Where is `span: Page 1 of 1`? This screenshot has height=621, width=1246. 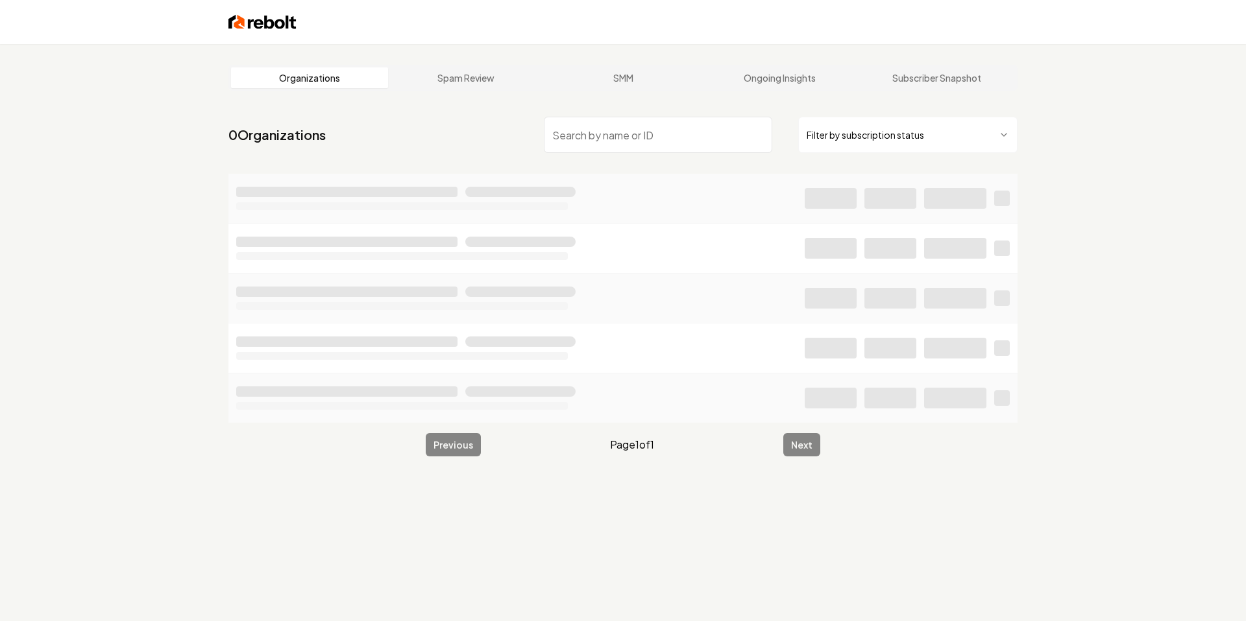
span: Page 1 of 1 is located at coordinates (632, 445).